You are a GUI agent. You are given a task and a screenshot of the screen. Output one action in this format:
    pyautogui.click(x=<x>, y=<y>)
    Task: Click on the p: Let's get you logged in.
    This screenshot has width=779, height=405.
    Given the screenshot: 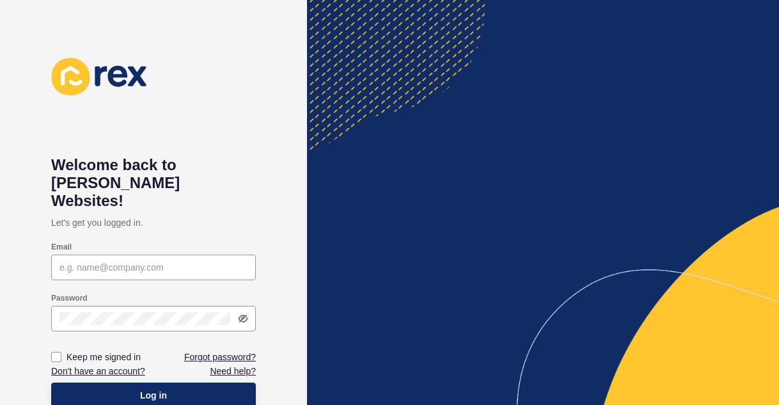 What is the action you would take?
    pyautogui.click(x=154, y=223)
    